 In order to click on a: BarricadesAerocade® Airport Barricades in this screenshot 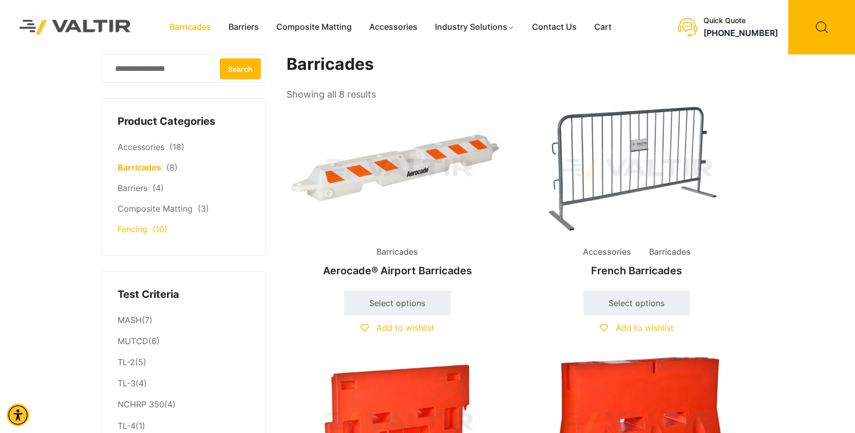, I will do `click(398, 192)`.